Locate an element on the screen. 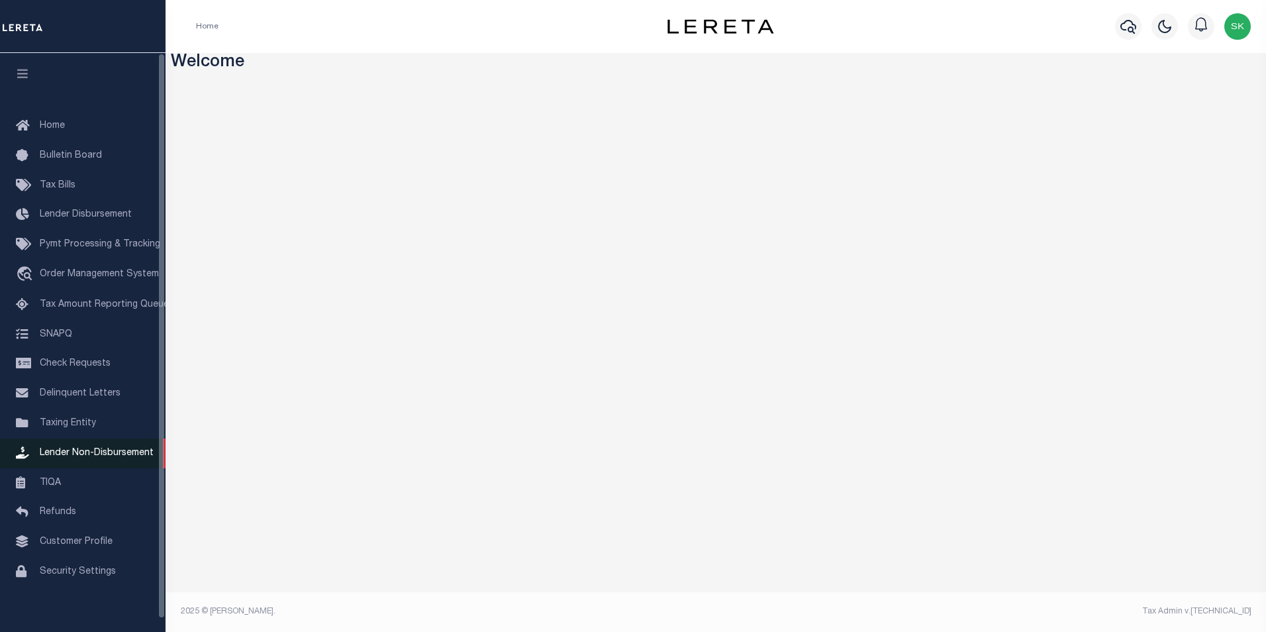 The height and width of the screenshot is (632, 1266). h3: Welcome is located at coordinates (716, 63).